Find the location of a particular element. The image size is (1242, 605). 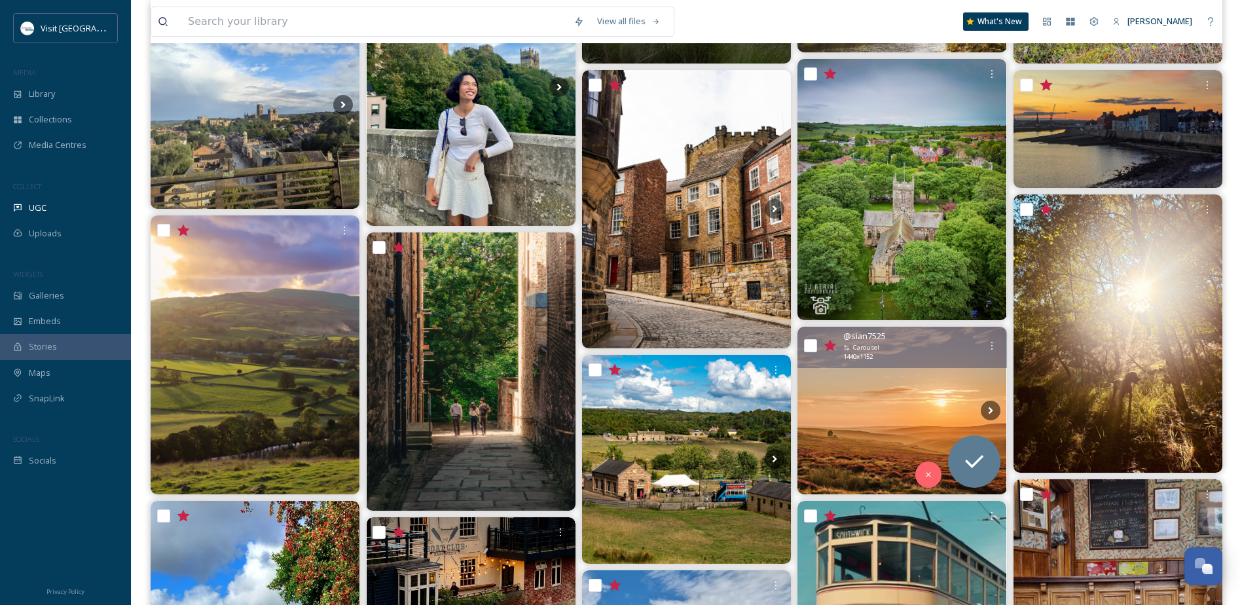

div: What's New is located at coordinates (996, 22).